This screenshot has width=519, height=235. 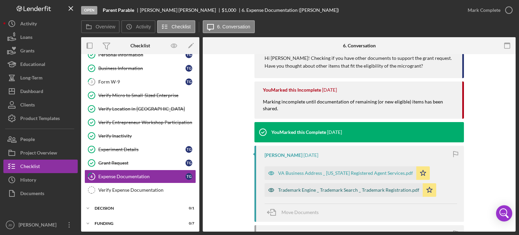 I want to click on a: Project Overview, so click(x=41, y=153).